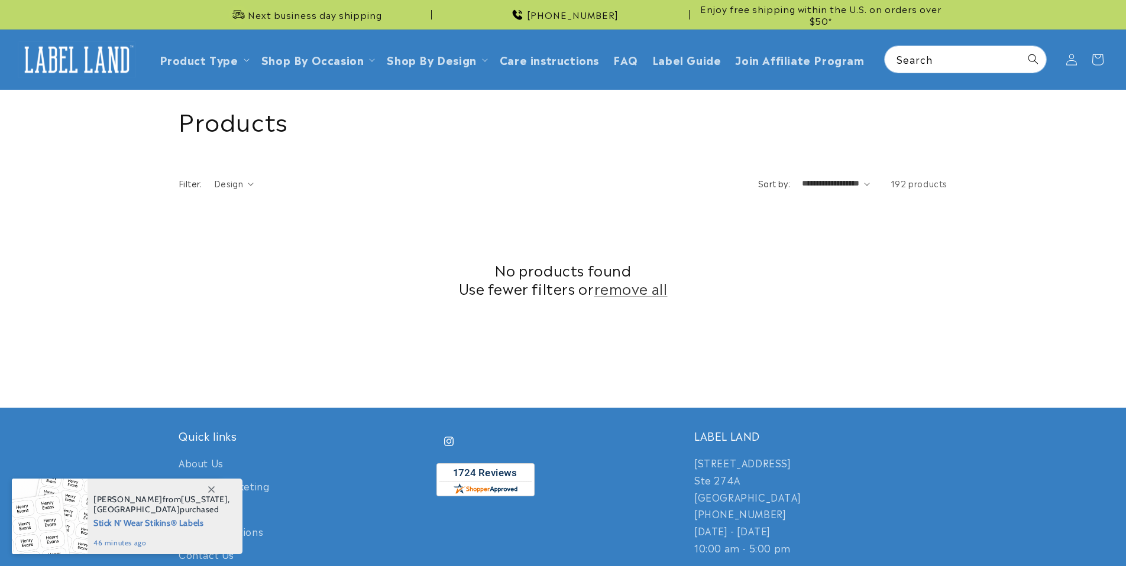  What do you see at coordinates (821, 436) in the screenshot?
I see `h2: LABEL LAND` at bounding box center [821, 436].